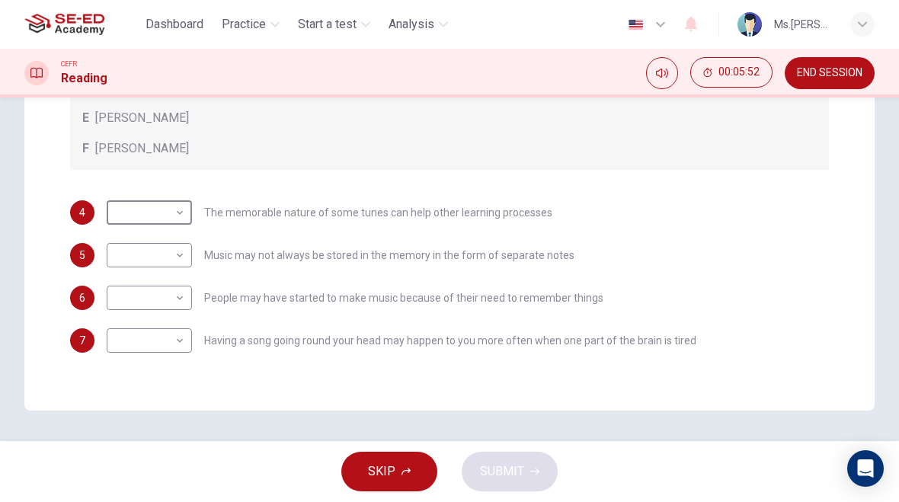 This screenshot has width=899, height=502. I want to click on span: END SESSION, so click(829, 73).